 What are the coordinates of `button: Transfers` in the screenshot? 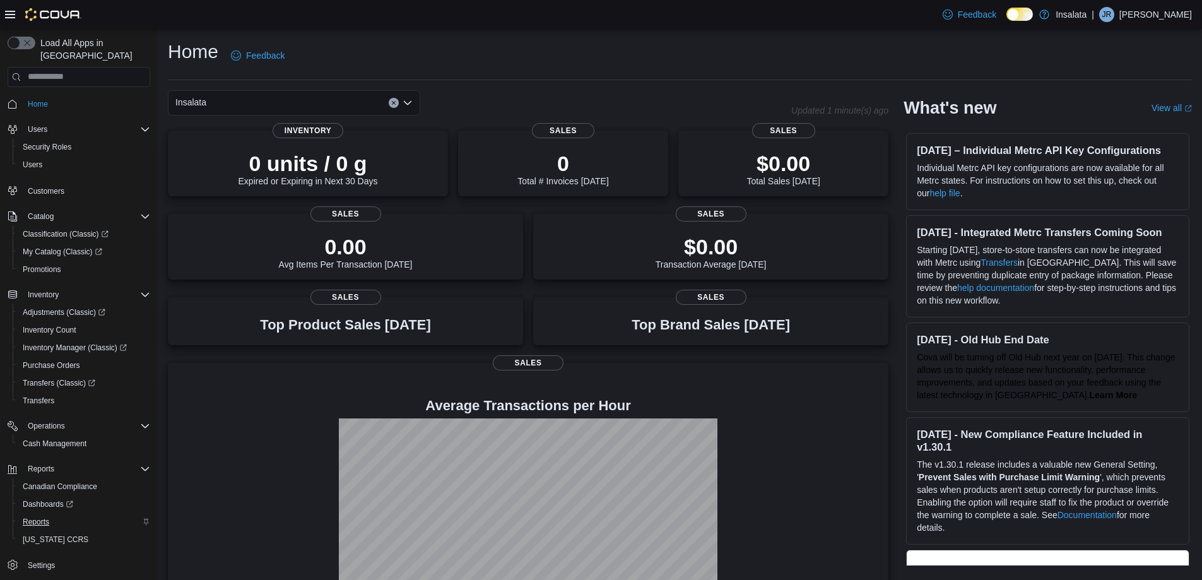 It's located at (84, 401).